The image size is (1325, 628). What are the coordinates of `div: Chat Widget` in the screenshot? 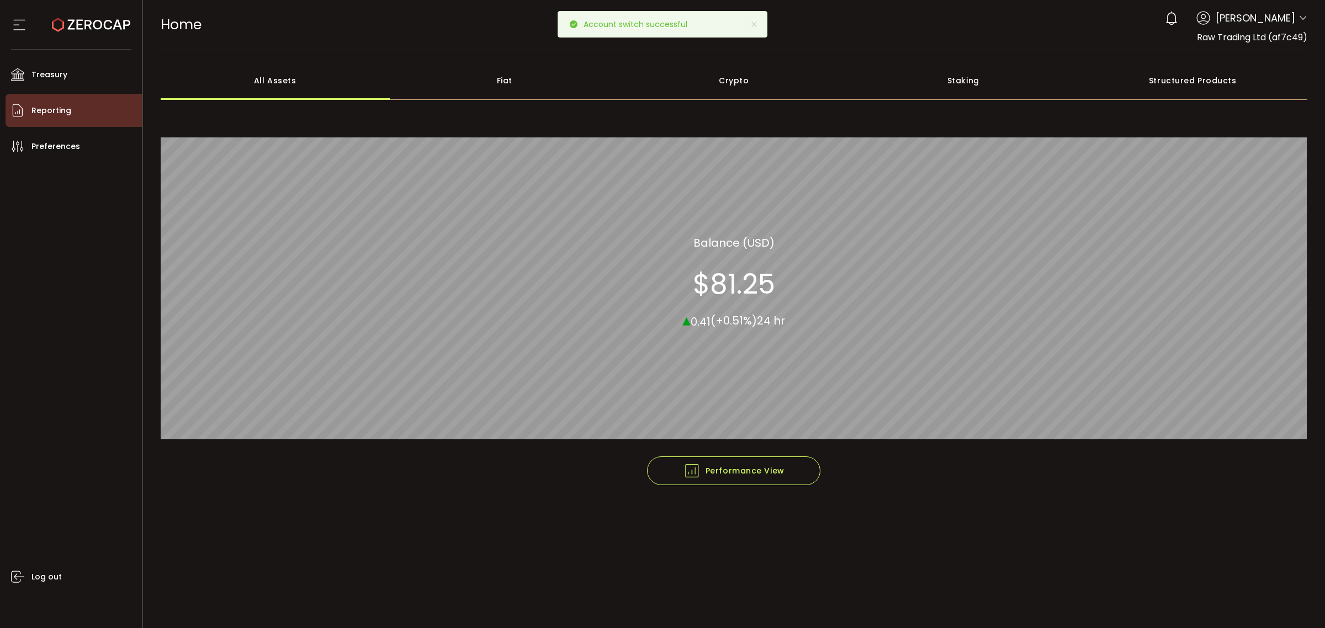 It's located at (1297, 602).